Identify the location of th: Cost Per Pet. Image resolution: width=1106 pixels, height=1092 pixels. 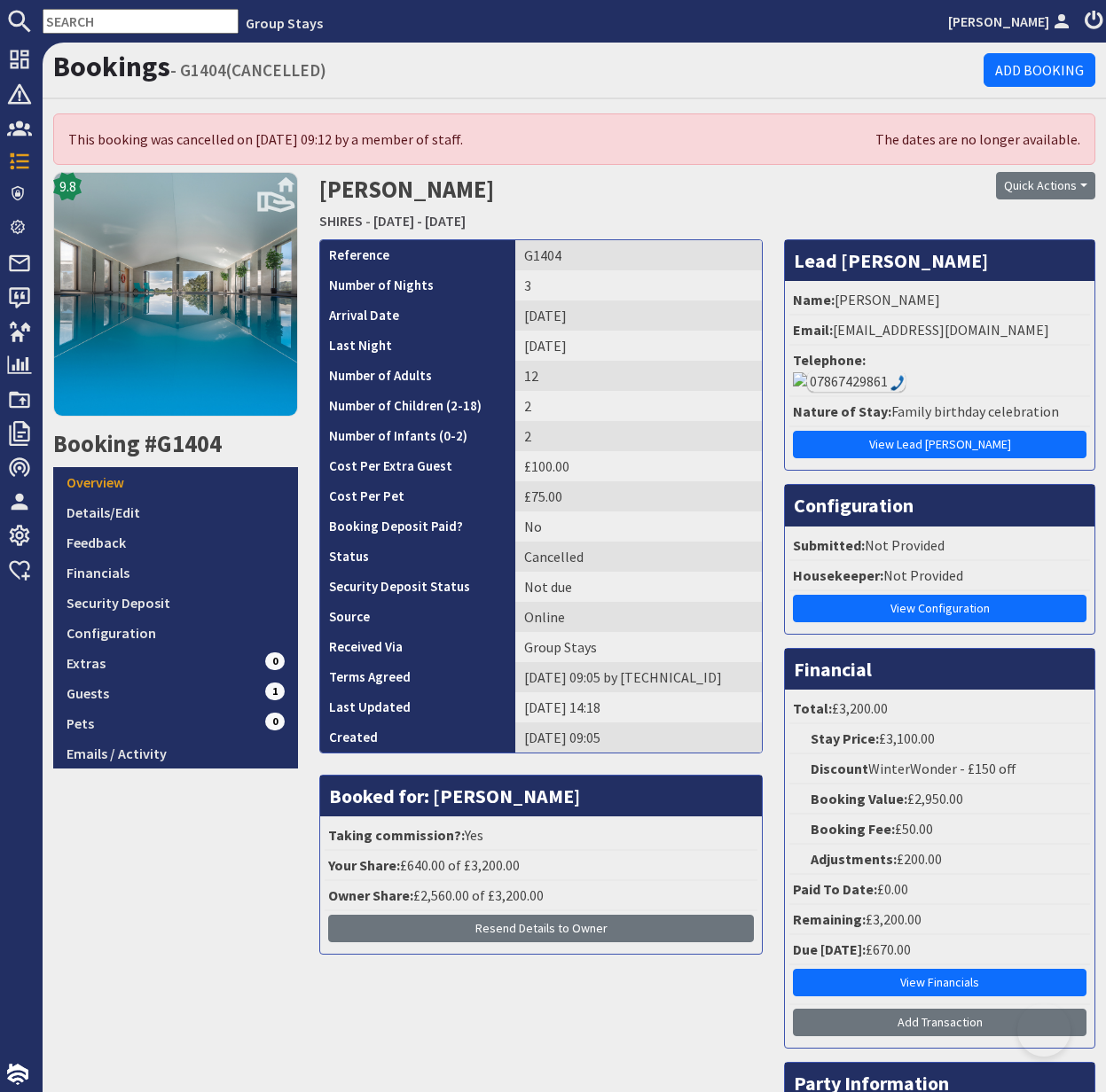
(418, 497).